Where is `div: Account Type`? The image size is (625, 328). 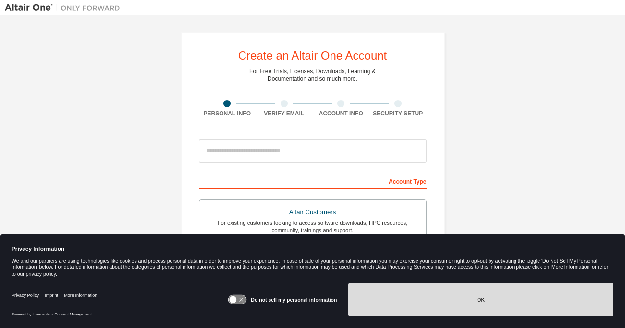 div: Account Type is located at coordinates (313, 181).